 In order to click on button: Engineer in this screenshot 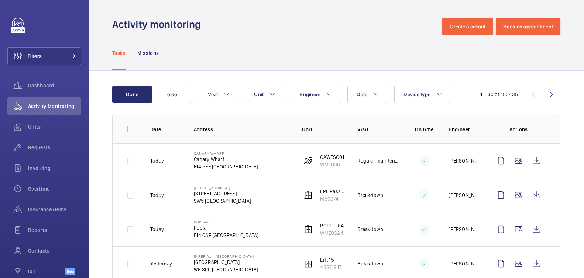, I will do `click(315, 94)`.